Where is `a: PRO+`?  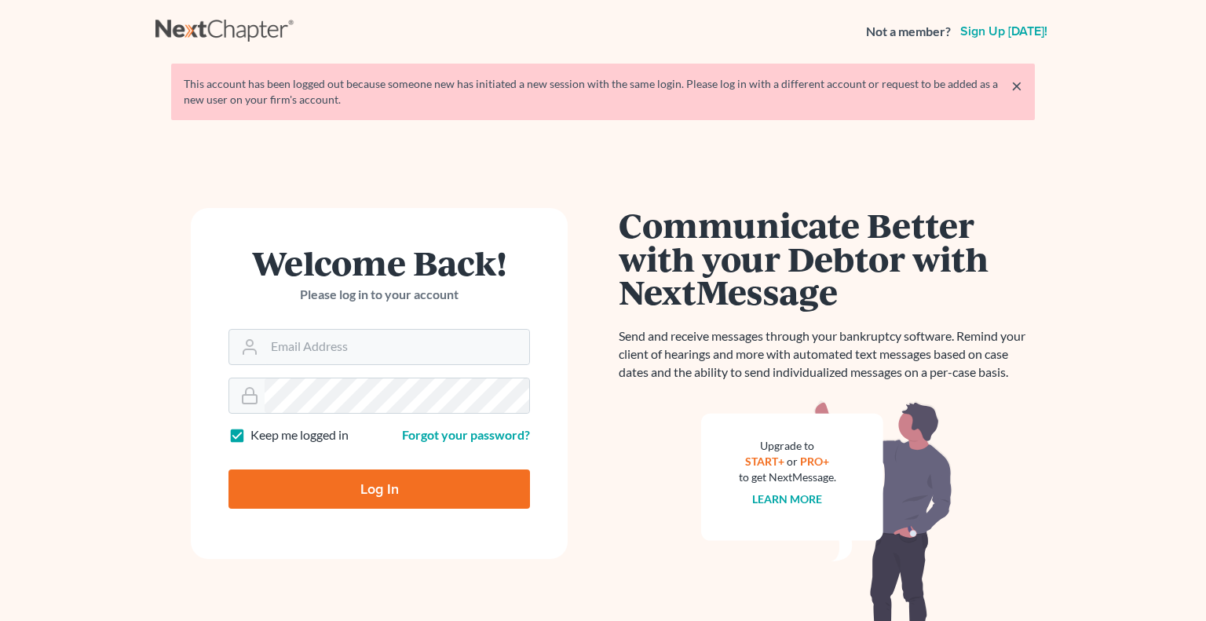 a: PRO+ is located at coordinates (815, 461).